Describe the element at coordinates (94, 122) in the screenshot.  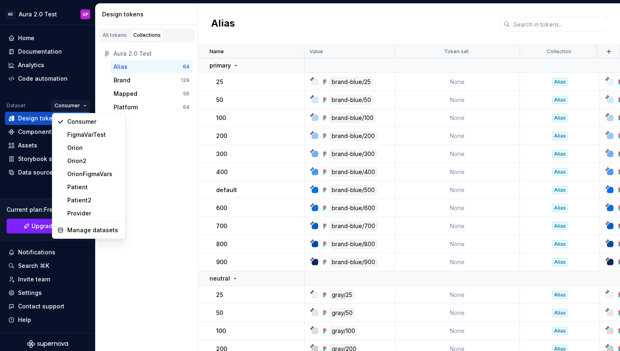
I see `div: Consumer` at that location.